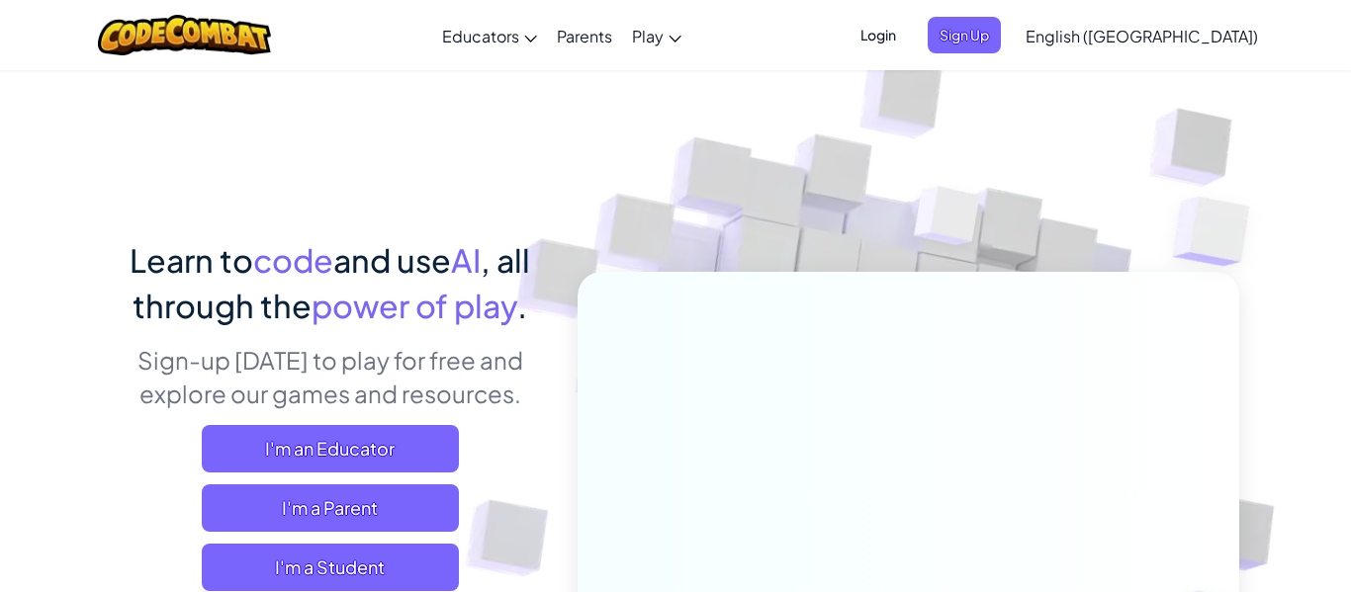 The height and width of the screenshot is (592, 1351). I want to click on button: Sign Up, so click(964, 35).